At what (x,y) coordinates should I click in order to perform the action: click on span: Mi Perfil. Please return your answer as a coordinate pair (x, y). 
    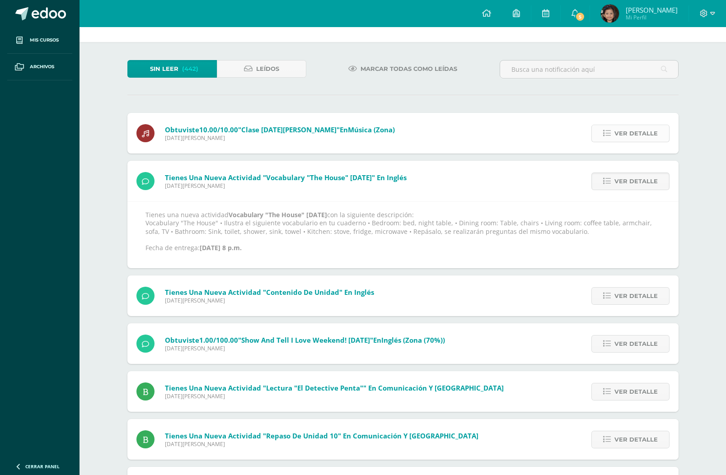
    Looking at the image, I should click on (651, 17).